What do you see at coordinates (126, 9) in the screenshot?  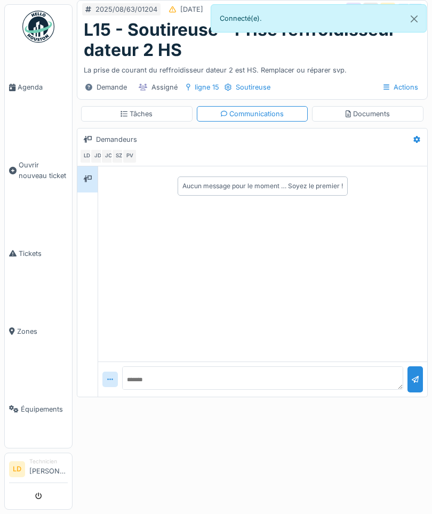 I see `div: 2025/08/63/01204` at bounding box center [126, 9].